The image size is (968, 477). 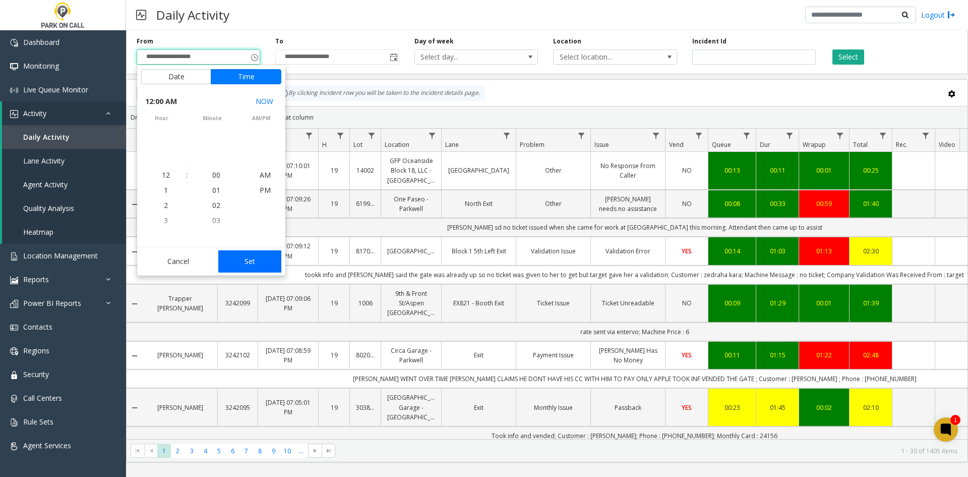 I want to click on span: Page 6, so click(x=233, y=450).